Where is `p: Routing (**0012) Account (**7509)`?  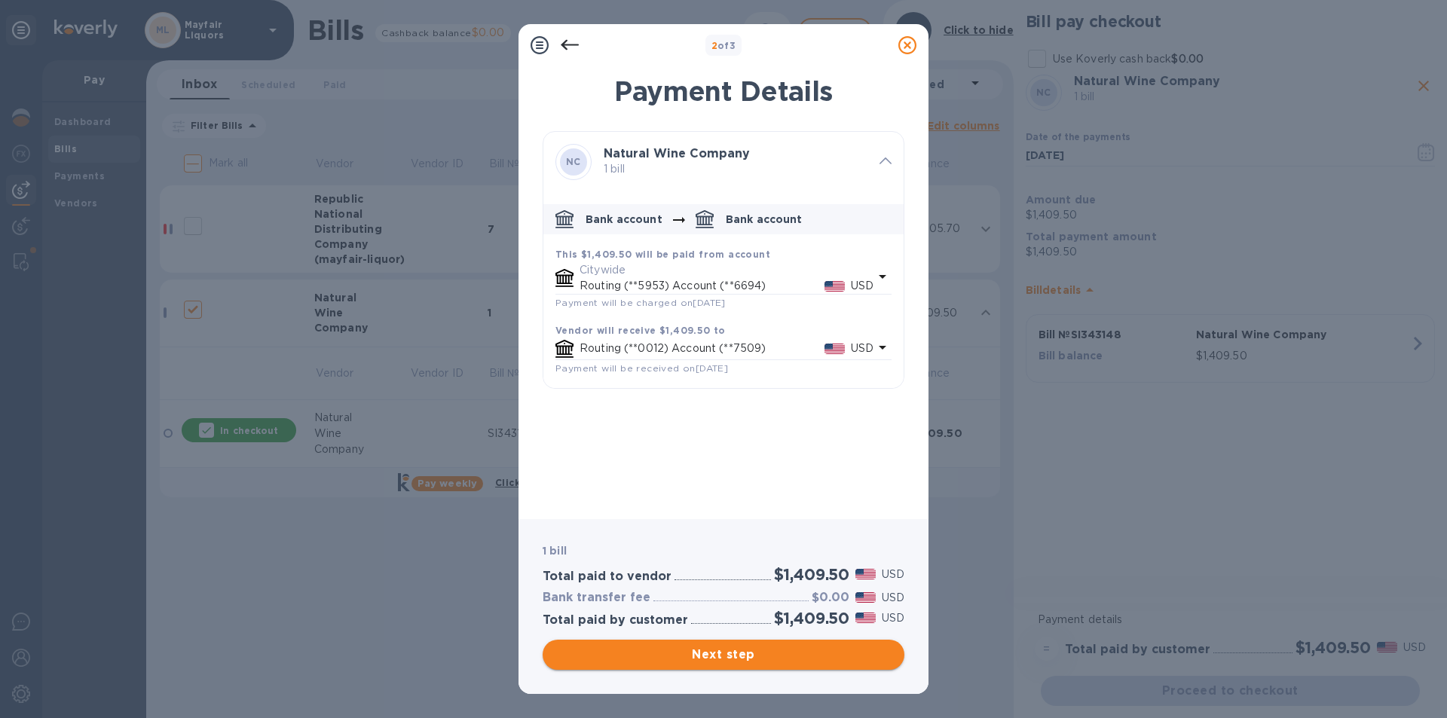 p: Routing (**0012) Account (**7509) is located at coordinates (702, 348).